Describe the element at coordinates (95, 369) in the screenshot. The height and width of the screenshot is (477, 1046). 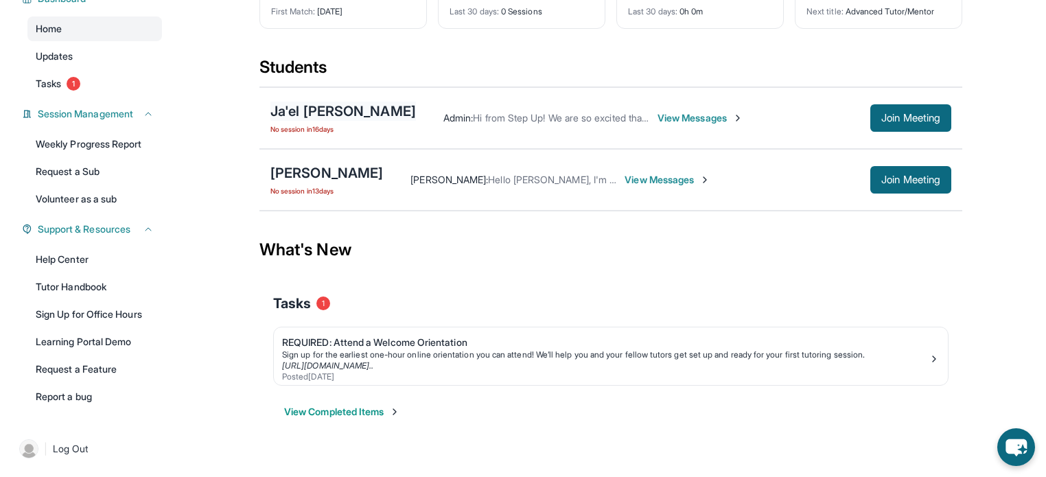
I see `a: Request a Feature` at that location.